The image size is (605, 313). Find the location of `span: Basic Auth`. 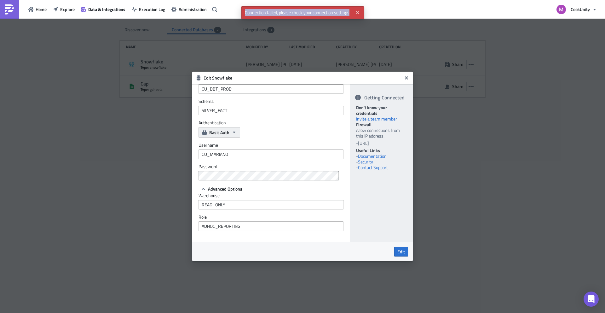

span: Basic Auth is located at coordinates (219, 132).